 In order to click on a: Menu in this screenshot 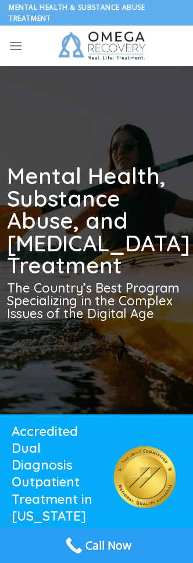, I will do `click(16, 45)`.